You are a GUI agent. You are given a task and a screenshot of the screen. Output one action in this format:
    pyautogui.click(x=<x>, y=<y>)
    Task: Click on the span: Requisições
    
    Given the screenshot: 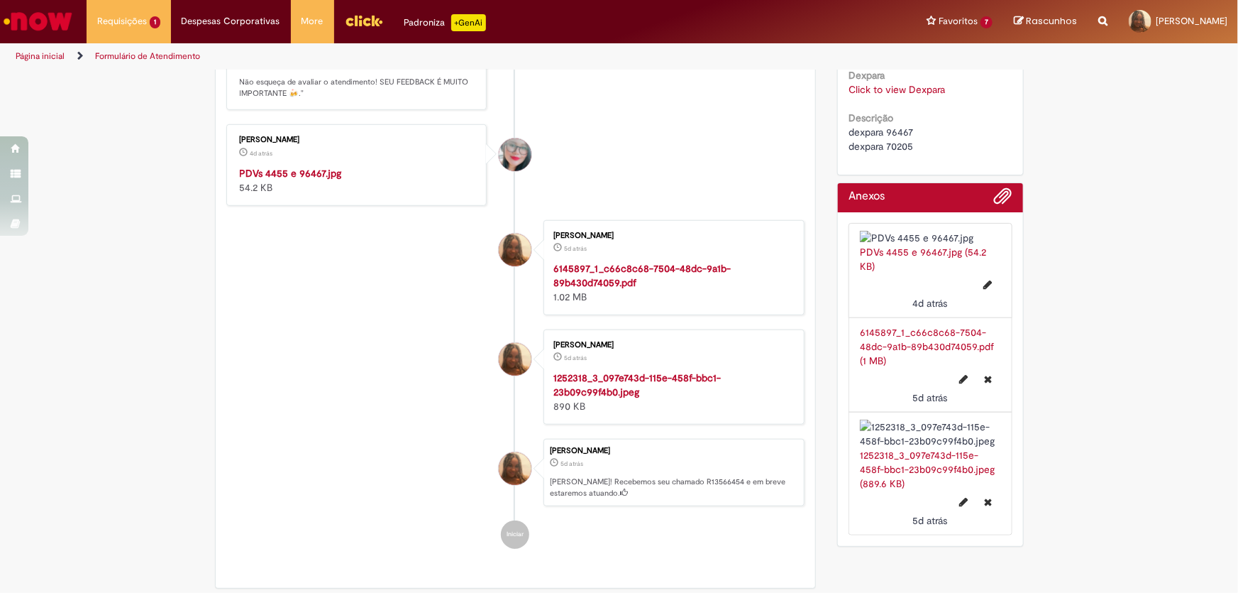 What is the action you would take?
    pyautogui.click(x=122, y=21)
    